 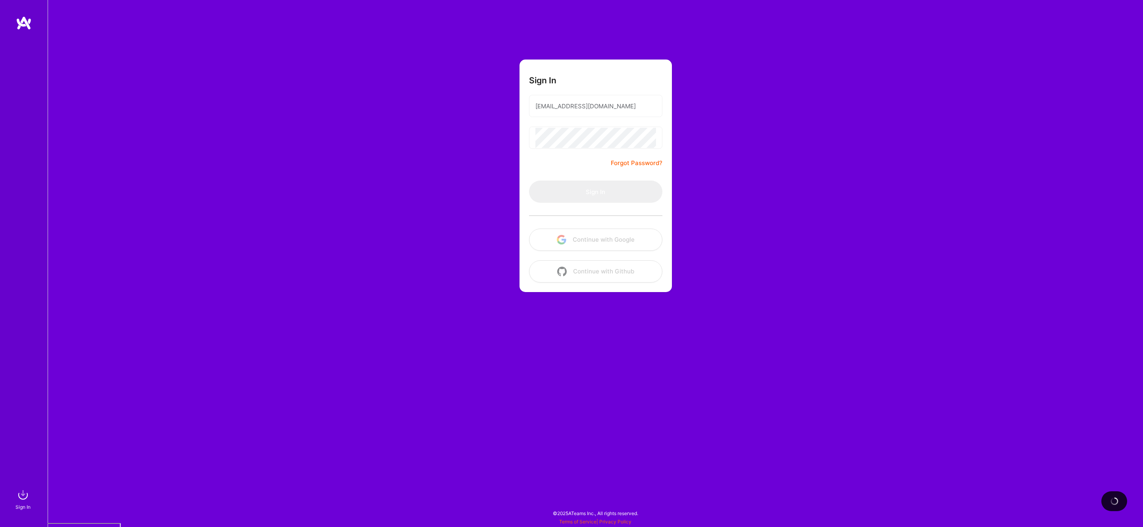 I want to click on h3: Sign In, so click(x=542, y=80).